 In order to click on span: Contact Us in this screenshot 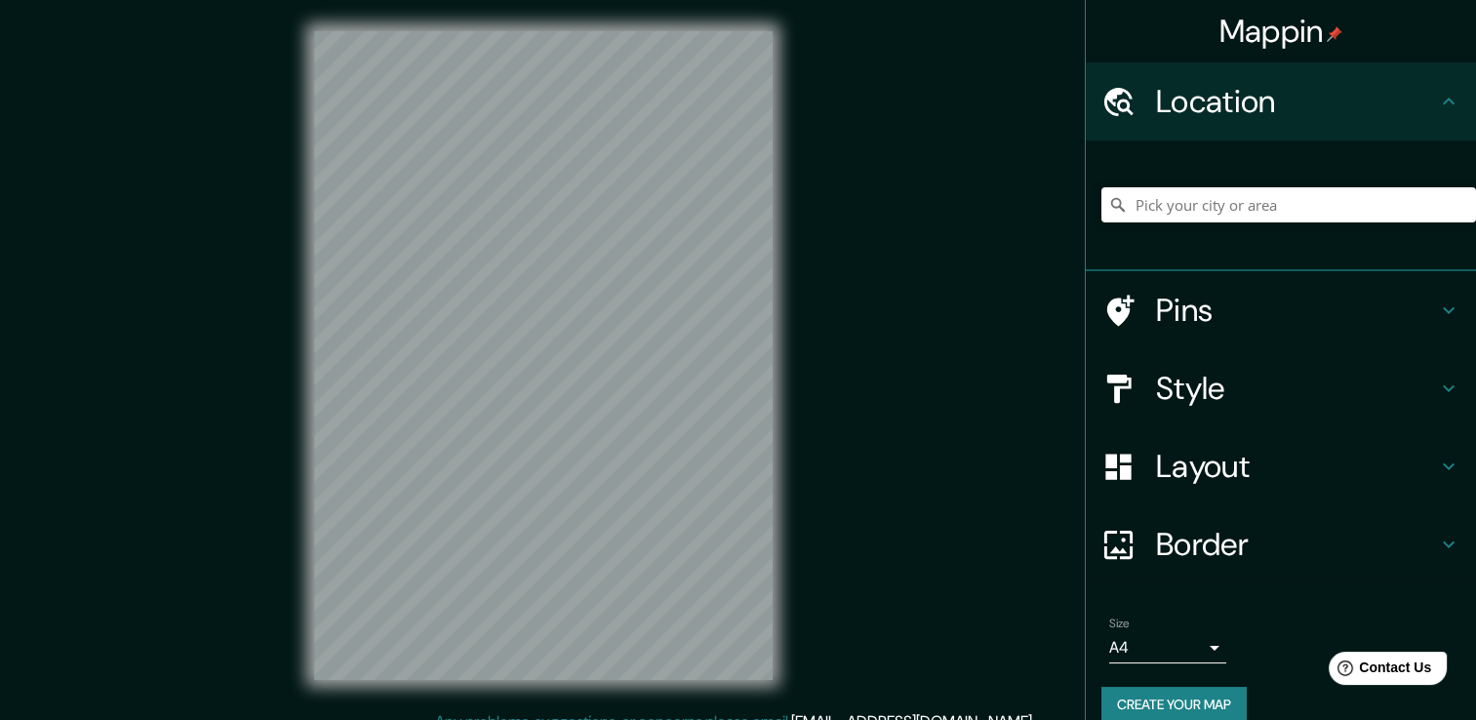, I will do `click(93, 23)`.